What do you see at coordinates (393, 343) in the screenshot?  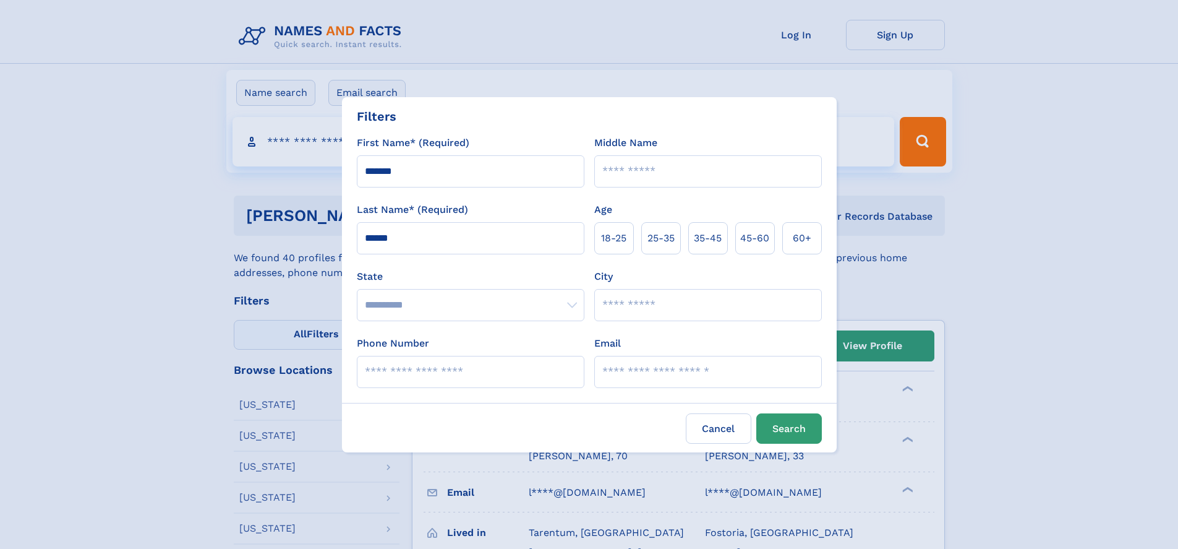 I see `label: Phone Number` at bounding box center [393, 343].